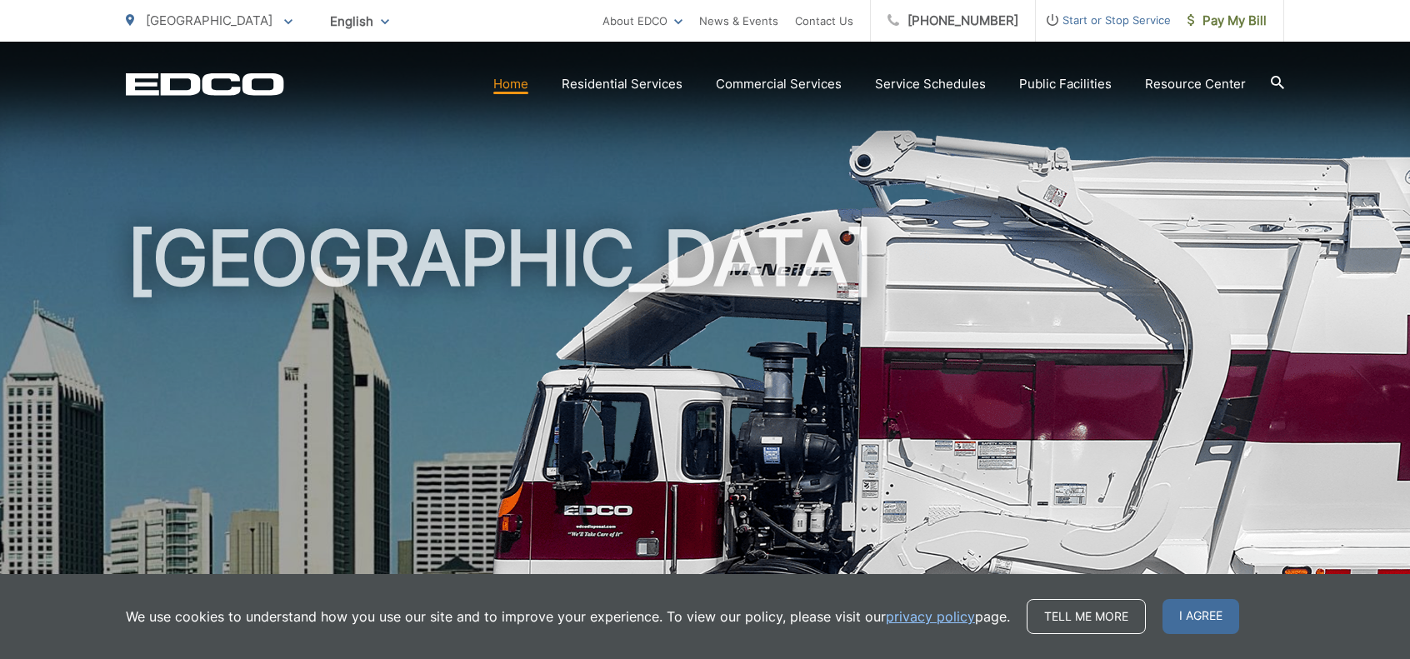 The width and height of the screenshot is (1410, 659). I want to click on span: I agree, so click(1201, 617).